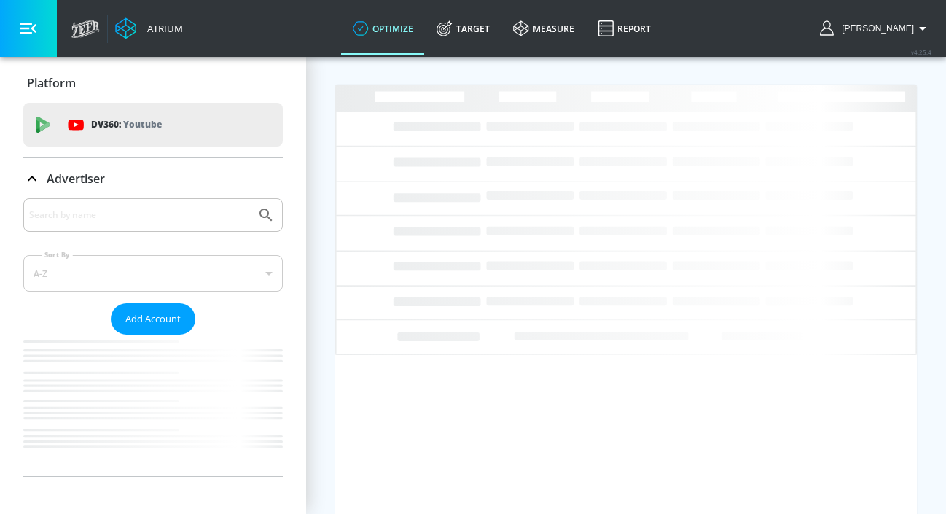 Image resolution: width=946 pixels, height=514 pixels. Describe the element at coordinates (126, 125) in the screenshot. I see `p: DV360:` at that location.